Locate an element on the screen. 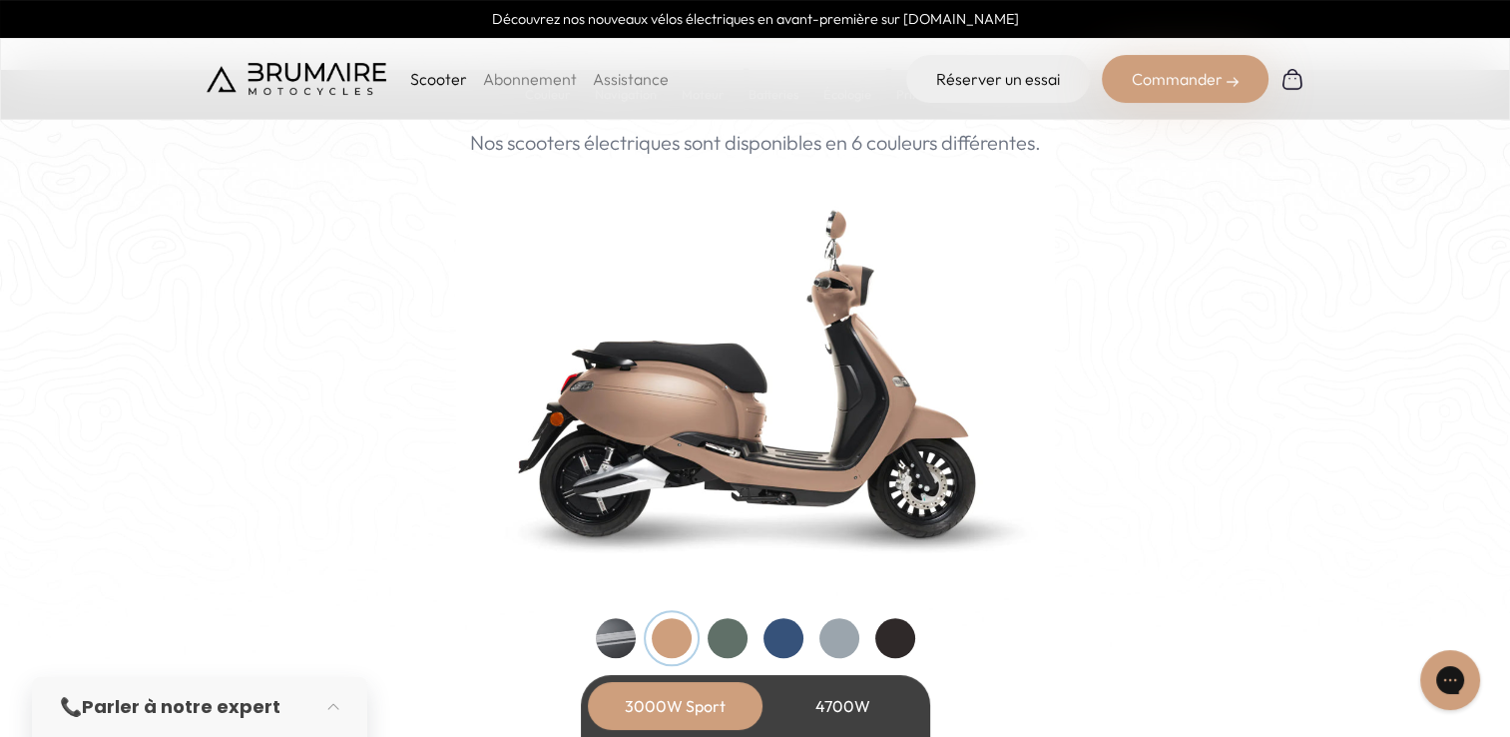 The image size is (1510, 737). p: Scooter is located at coordinates (438, 79).